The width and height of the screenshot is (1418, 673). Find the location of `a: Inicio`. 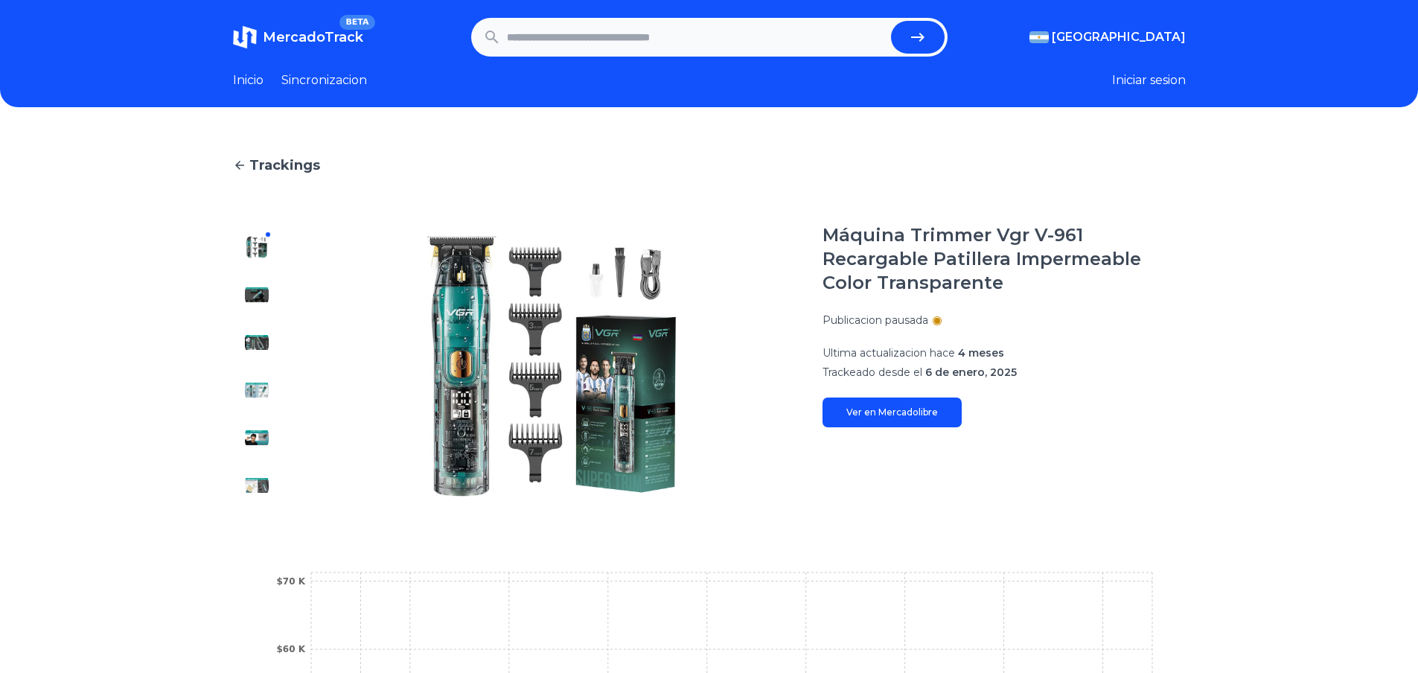

a: Inicio is located at coordinates (248, 80).